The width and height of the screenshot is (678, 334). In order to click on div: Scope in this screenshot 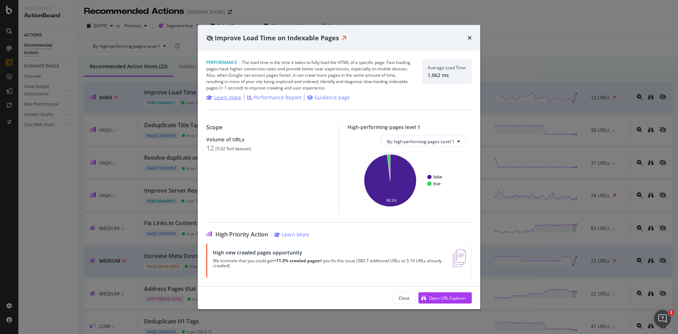, I will do `click(268, 127)`.